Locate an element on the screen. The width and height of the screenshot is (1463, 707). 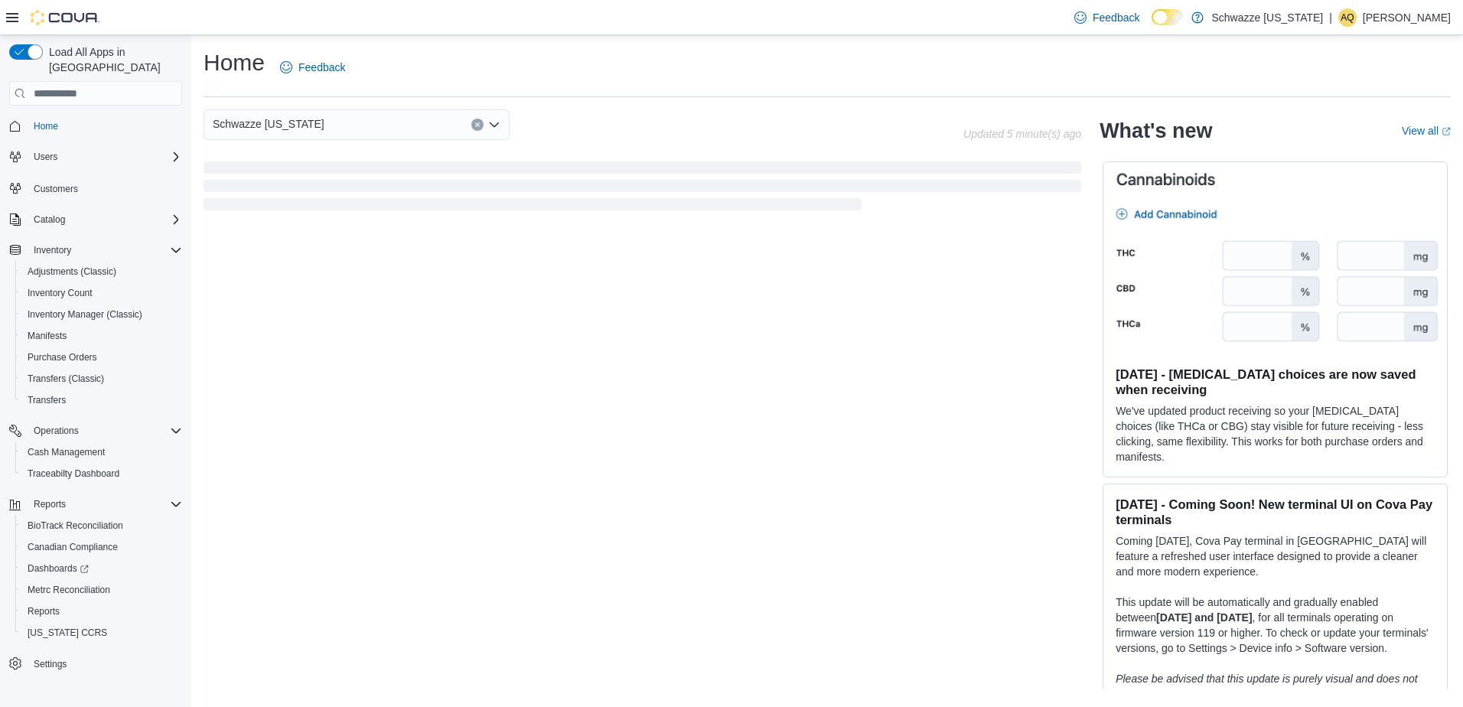
button: Metrc Reconciliation is located at coordinates (102, 590).